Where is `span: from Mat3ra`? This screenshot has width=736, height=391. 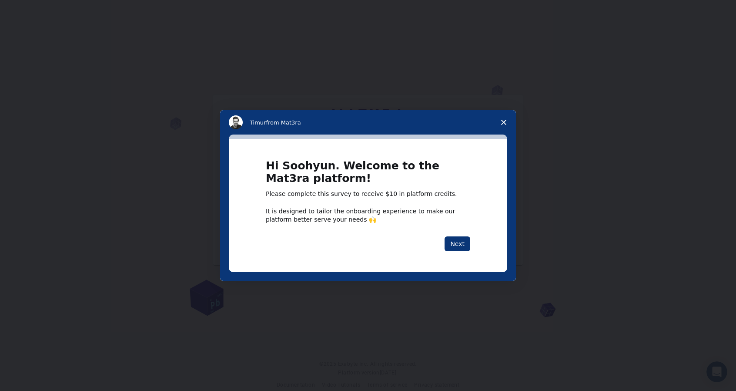
span: from Mat3ra is located at coordinates (283, 122).